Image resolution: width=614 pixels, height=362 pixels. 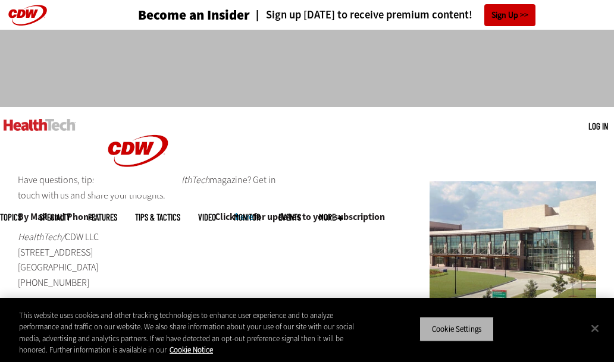 What do you see at coordinates (290, 217) in the screenshot?
I see `a: Events` at bounding box center [290, 217].